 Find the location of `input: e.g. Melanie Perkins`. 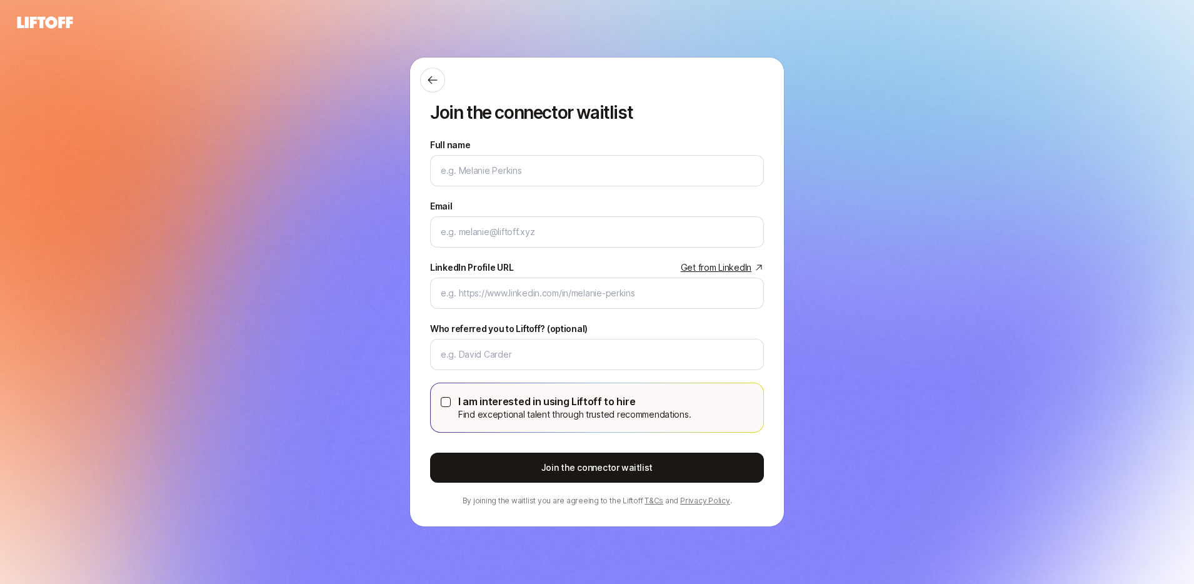

input: e.g. Melanie Perkins is located at coordinates (597, 171).